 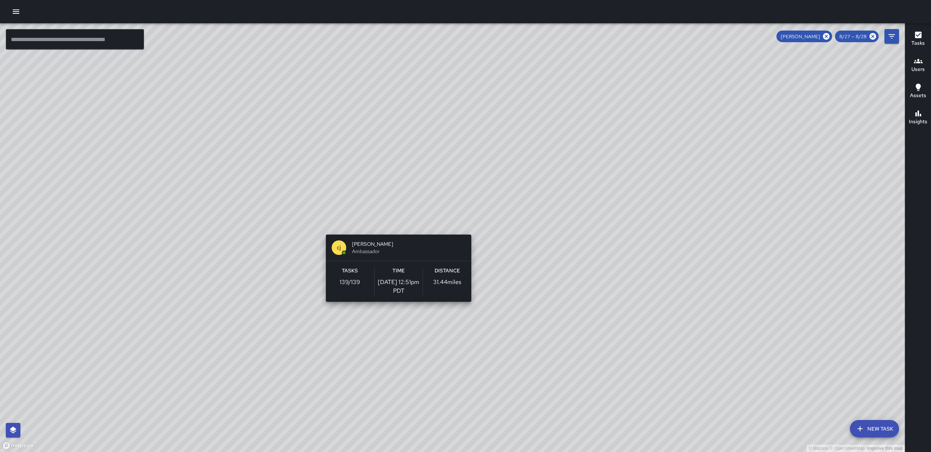 I want to click on button: Users, so click(x=917, y=65).